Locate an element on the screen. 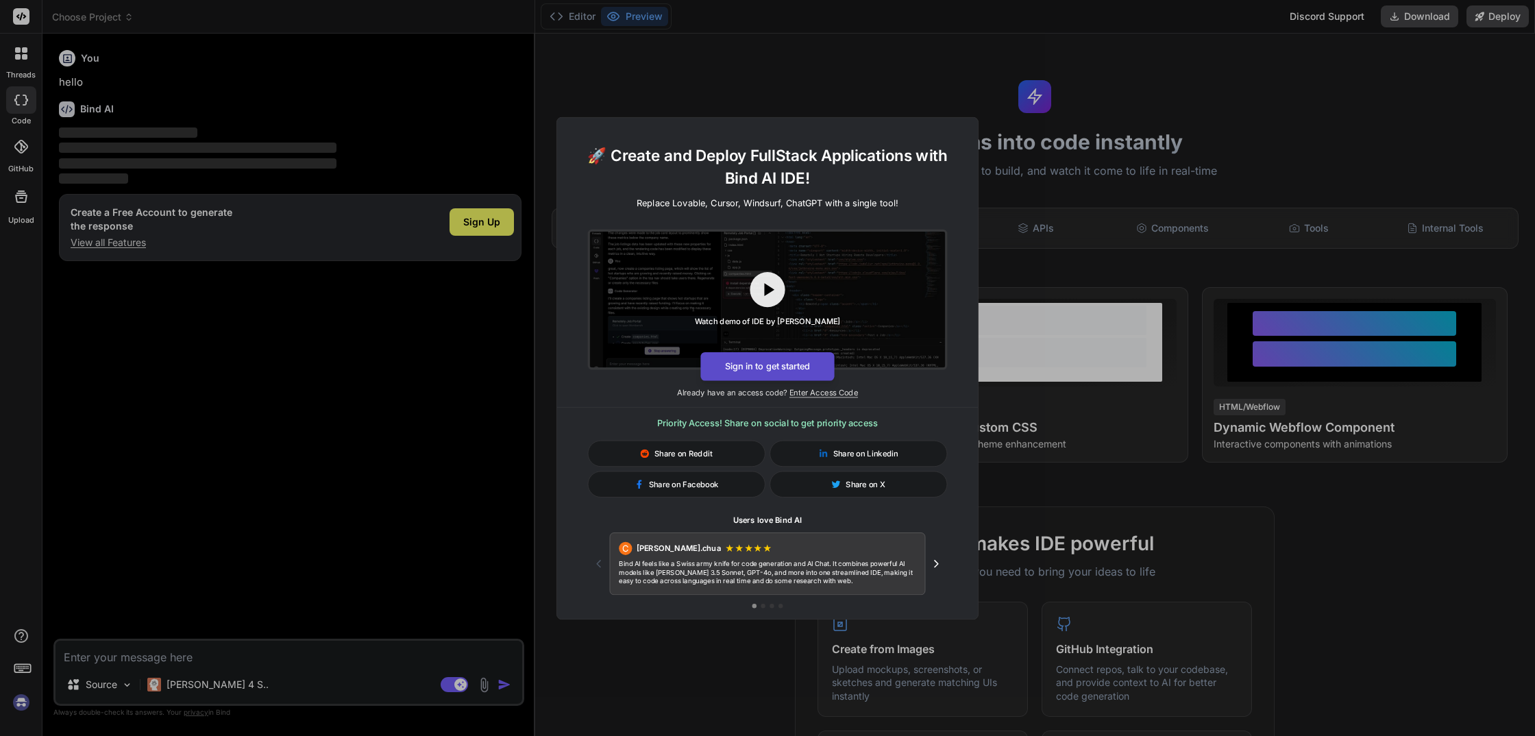  span: Share on X is located at coordinates (866, 484).